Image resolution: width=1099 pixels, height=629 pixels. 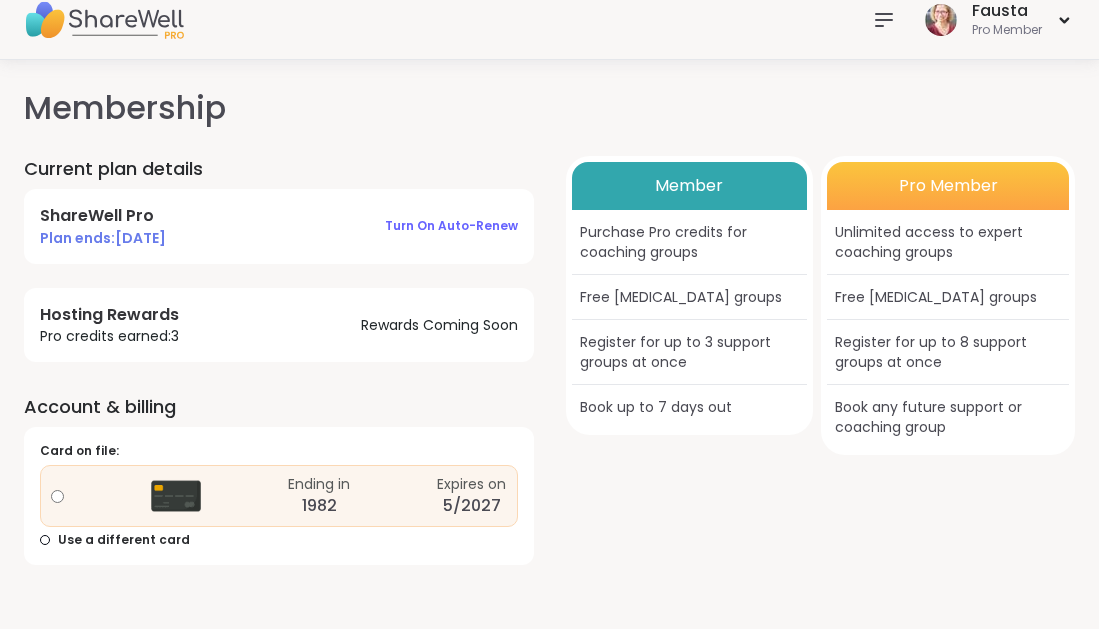 What do you see at coordinates (319, 506) in the screenshot?
I see `div: 1982` at bounding box center [319, 506].